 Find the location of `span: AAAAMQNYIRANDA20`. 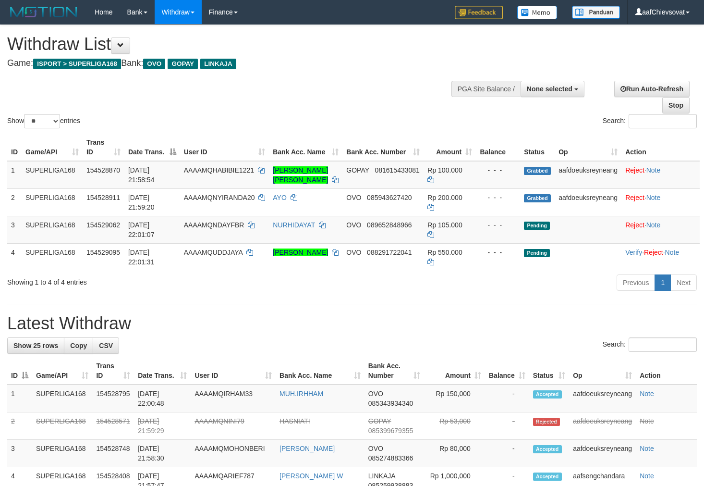

span: AAAAMQNYIRANDA20 is located at coordinates (220, 197).